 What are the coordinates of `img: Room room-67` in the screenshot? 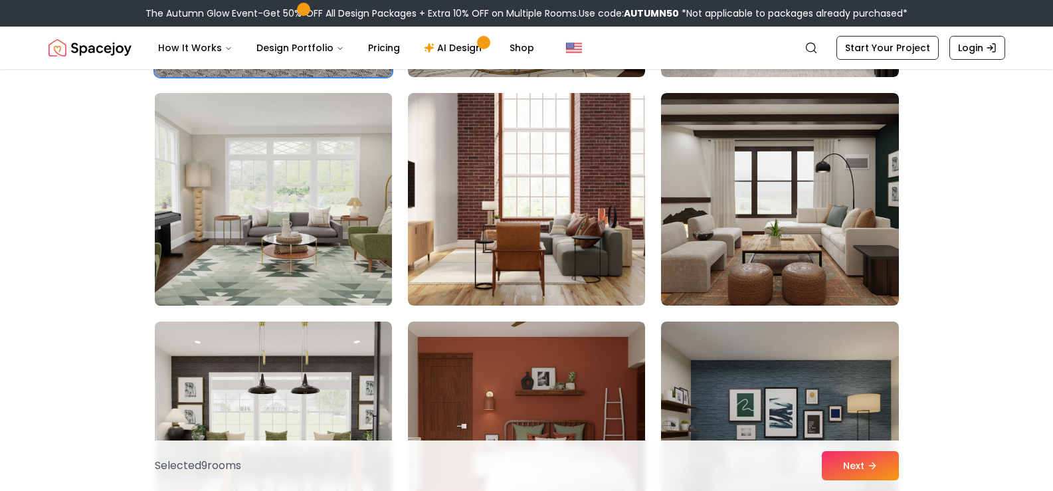 It's located at (273, 199).